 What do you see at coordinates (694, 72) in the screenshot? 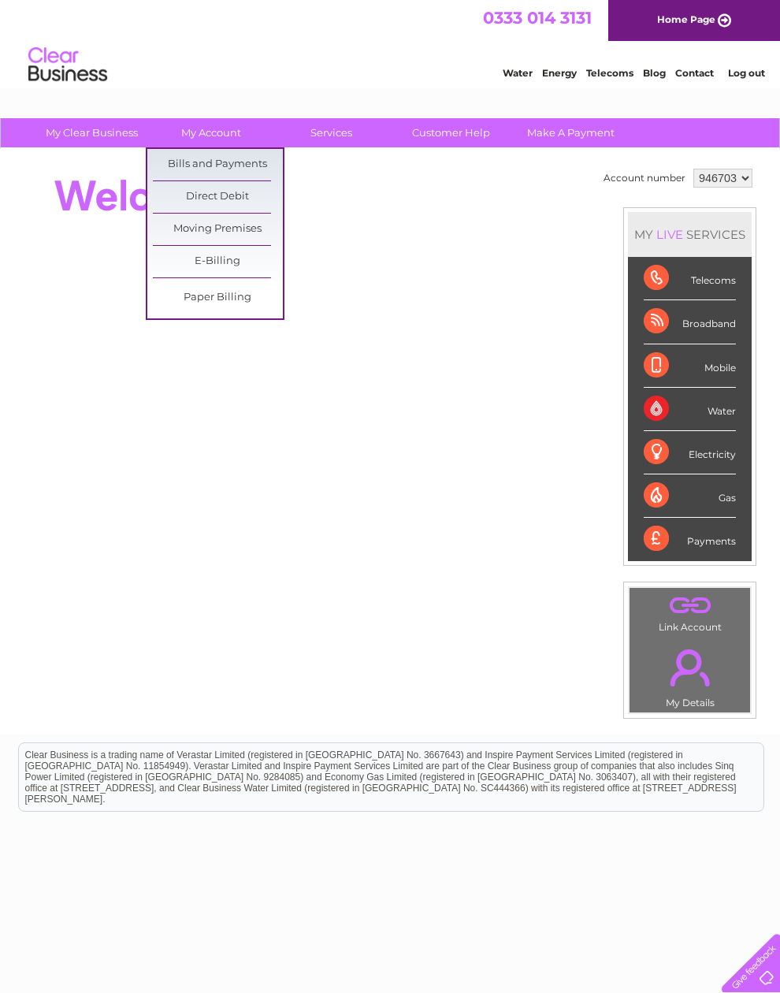
I see `a: Contact` at bounding box center [694, 72].